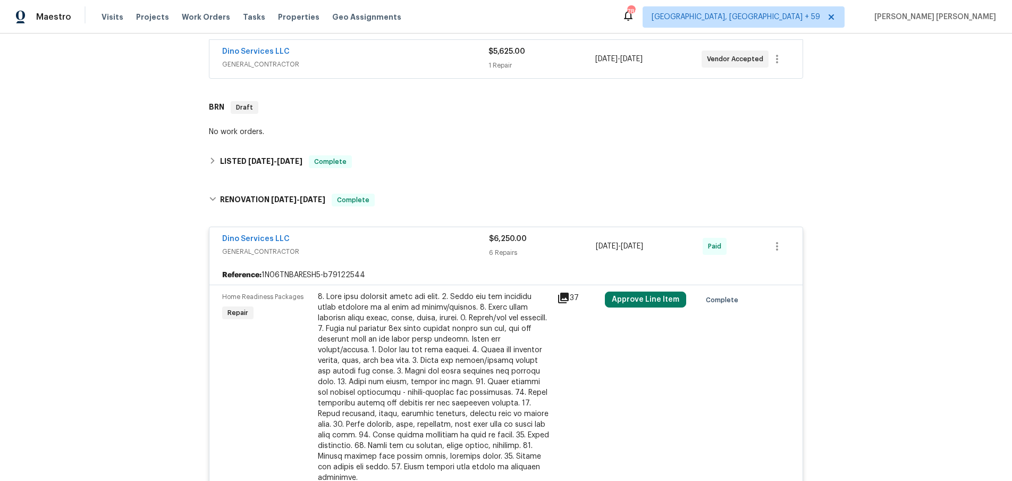 The image size is (1012, 481). Describe the element at coordinates (261, 162) in the screenshot. I see `h6: LISTED` at that location.